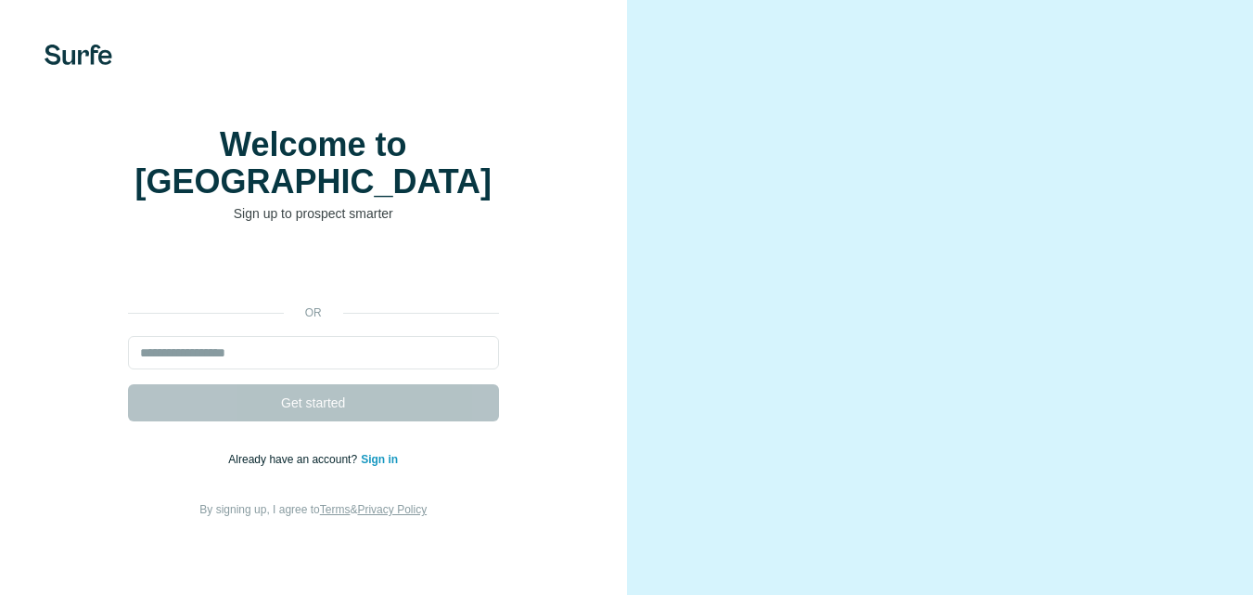  What do you see at coordinates (78, 55) in the screenshot?
I see `img: Surfe's logo` at bounding box center [78, 55].